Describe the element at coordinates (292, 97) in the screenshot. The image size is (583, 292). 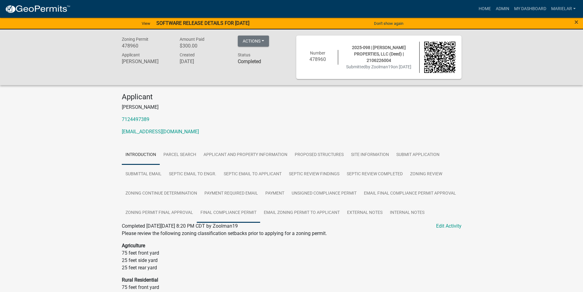
I see `h4: Applicant` at that location.